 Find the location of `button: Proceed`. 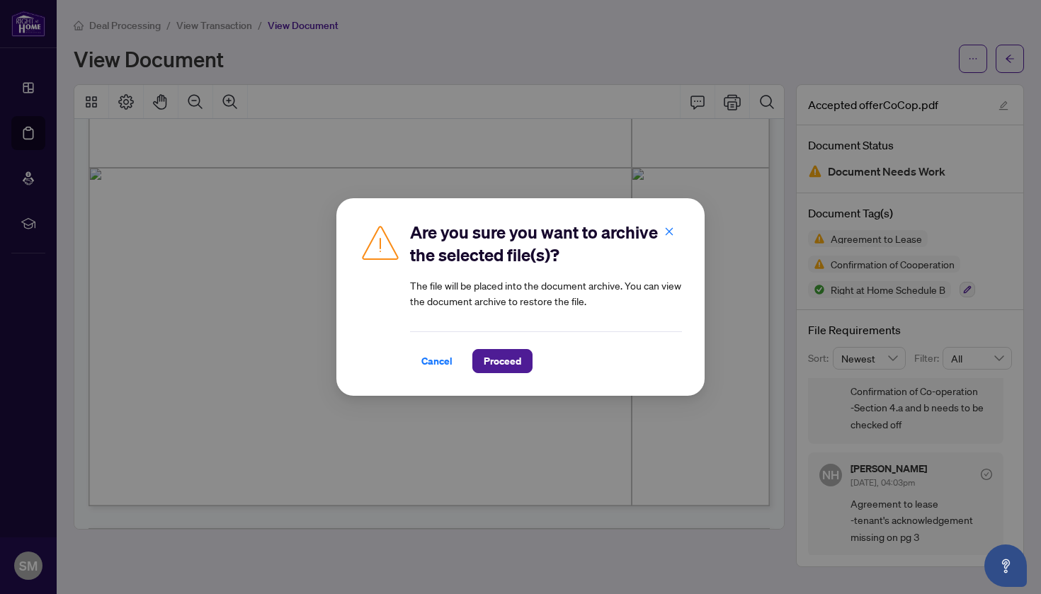

button: Proceed is located at coordinates (502, 361).